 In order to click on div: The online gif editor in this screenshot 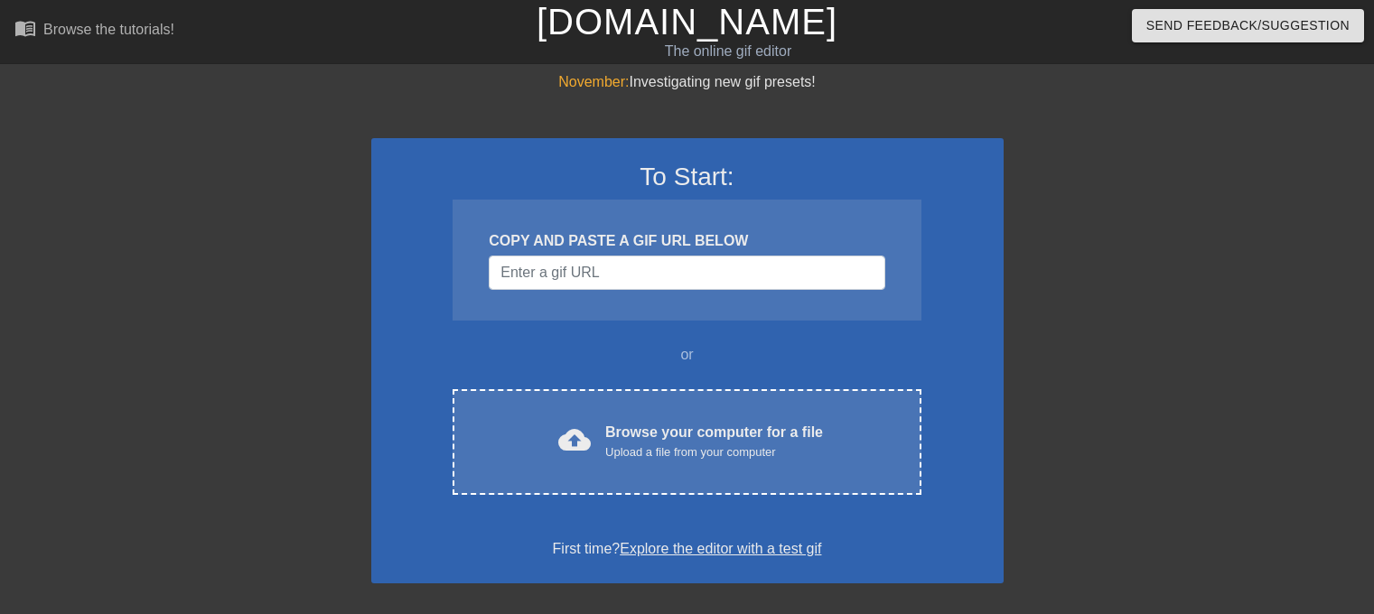, I will do `click(728, 51)`.